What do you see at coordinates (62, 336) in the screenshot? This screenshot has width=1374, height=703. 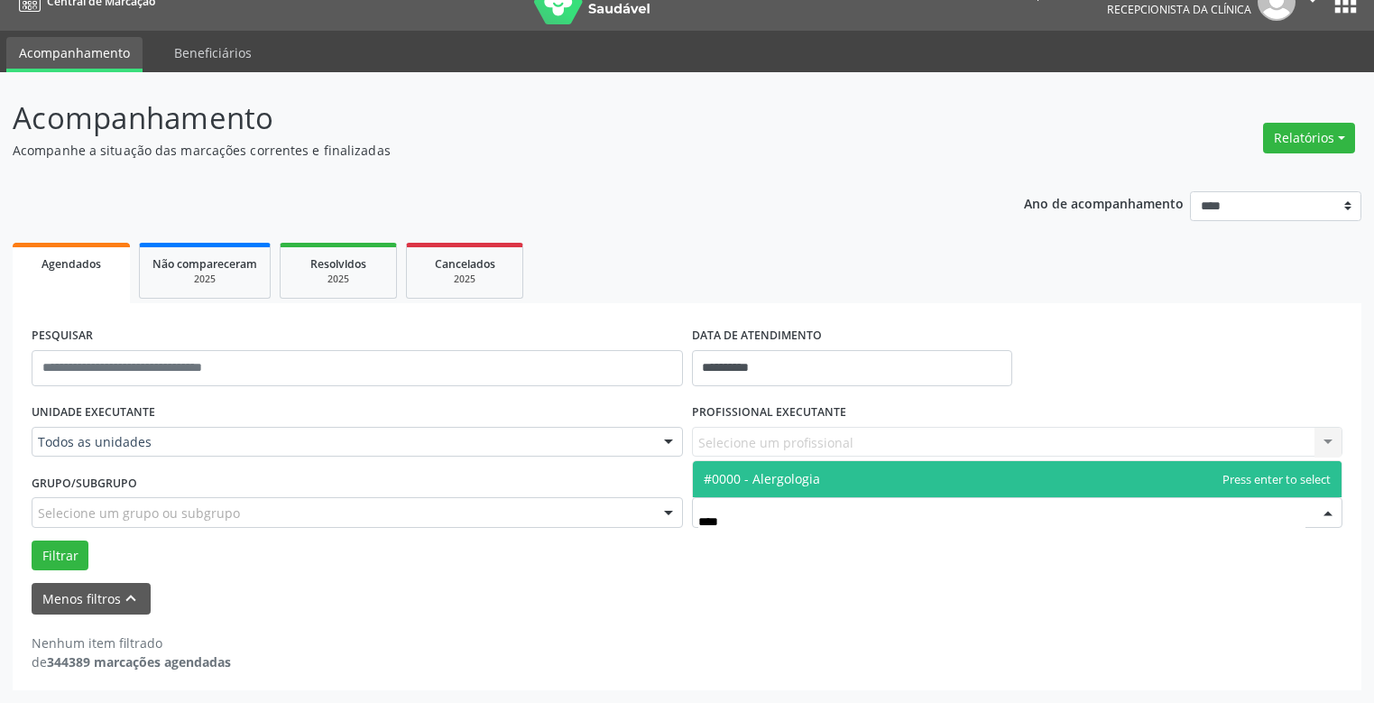 I see `label: PESQUISAR` at bounding box center [62, 336].